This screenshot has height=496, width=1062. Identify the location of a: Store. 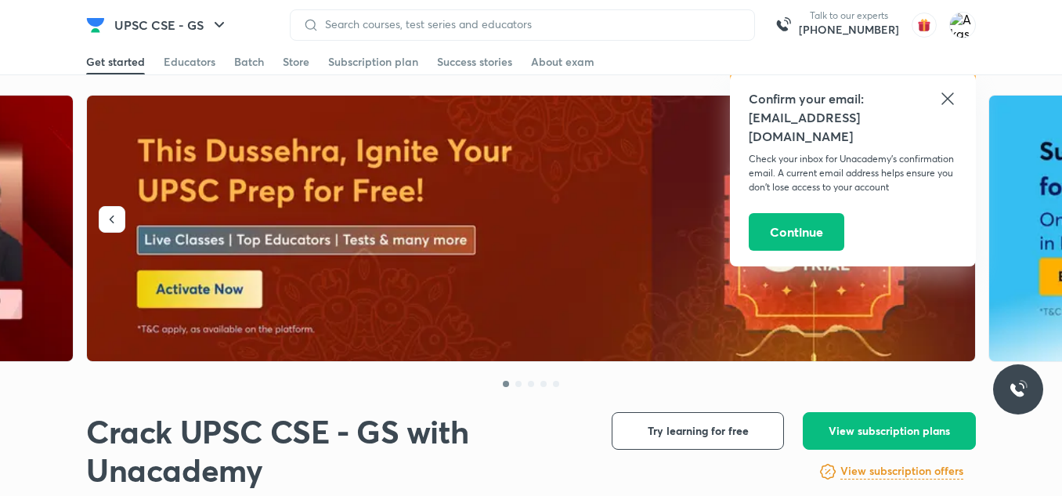
(296, 62).